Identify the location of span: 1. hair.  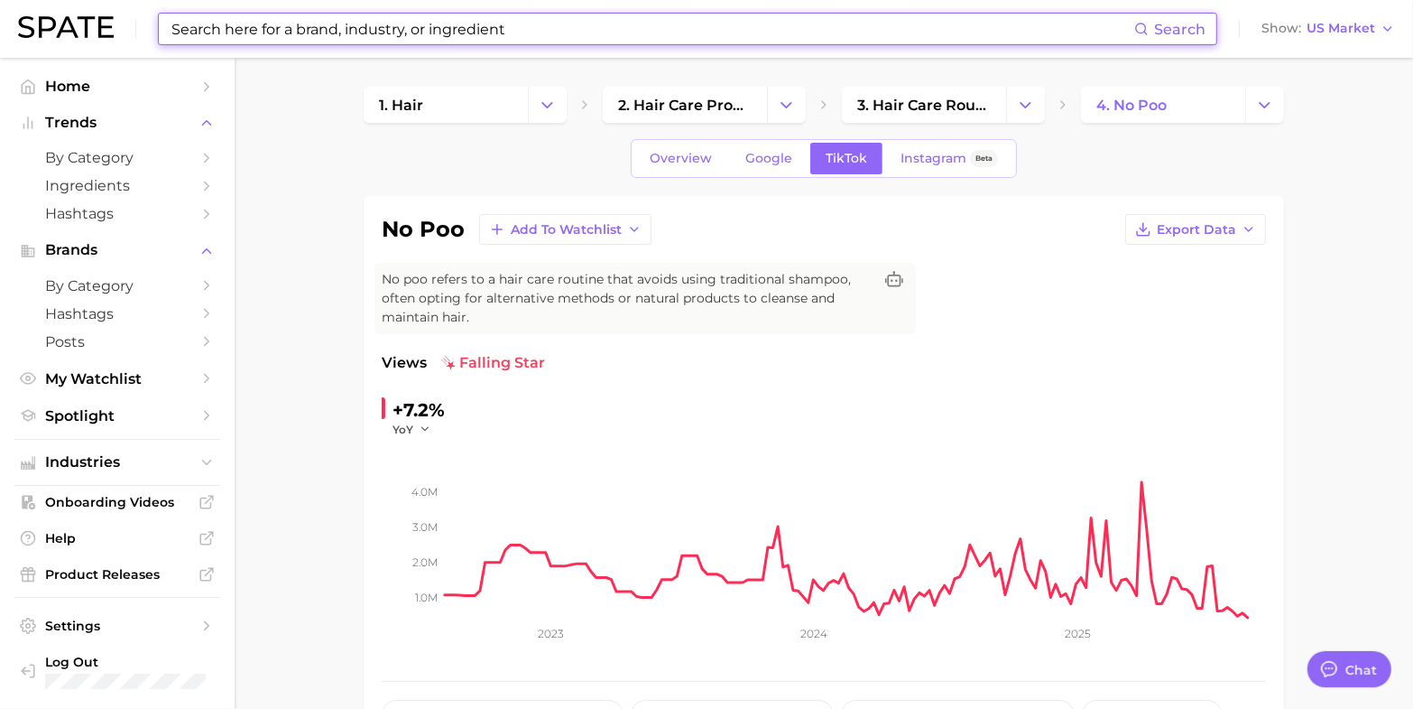
(401, 105).